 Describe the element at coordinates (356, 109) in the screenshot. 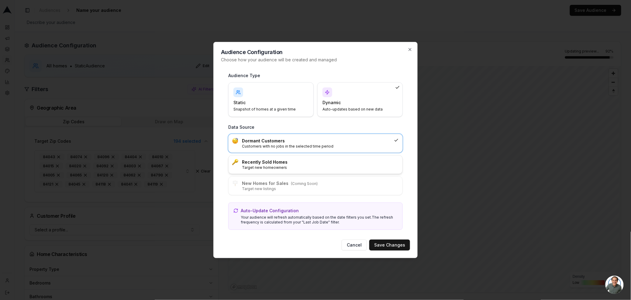

I see `p: Auto-updates based on new data` at that location.